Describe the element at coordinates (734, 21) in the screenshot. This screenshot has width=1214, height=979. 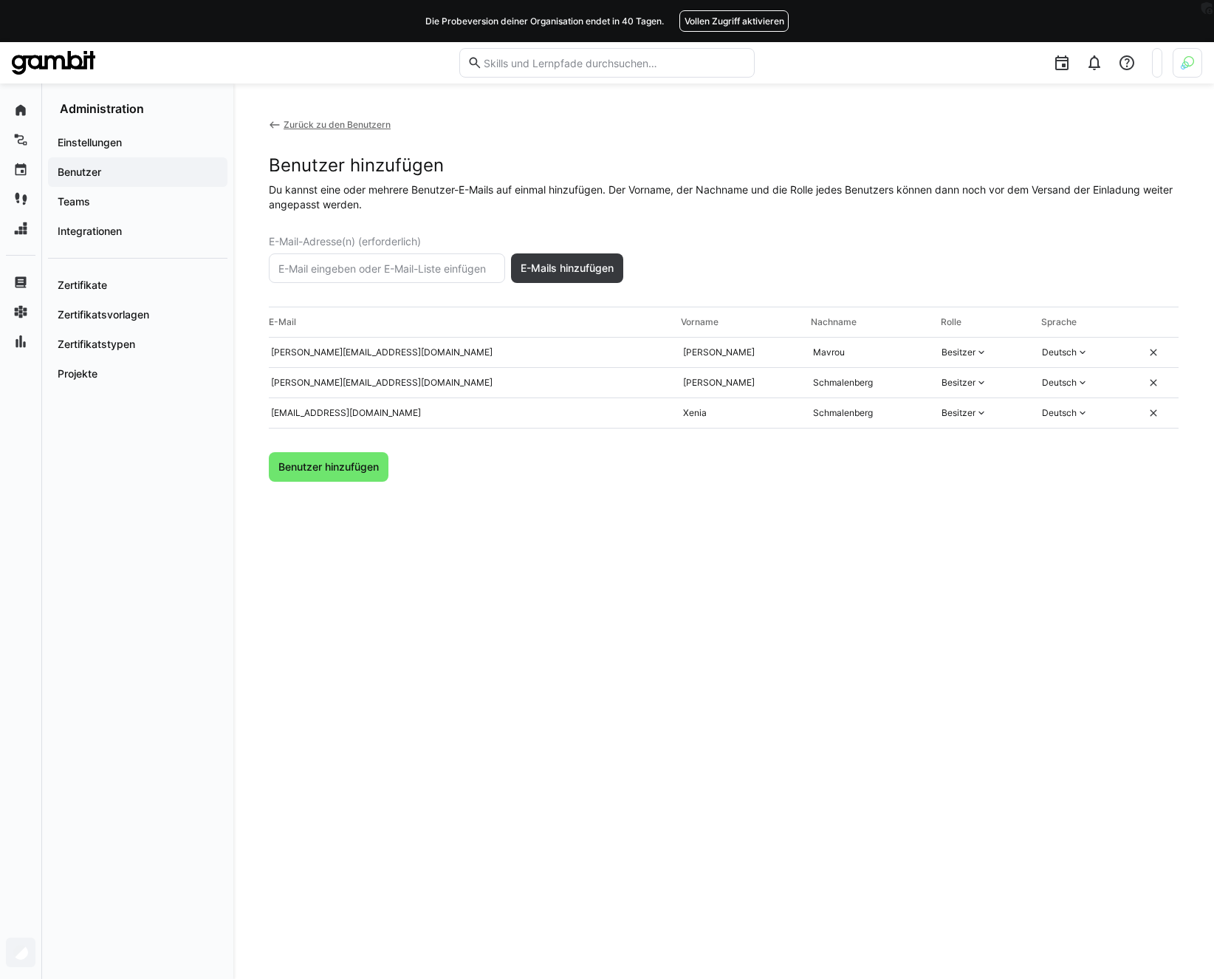
I see `button: Vollen Zugriff aktivieren` at that location.